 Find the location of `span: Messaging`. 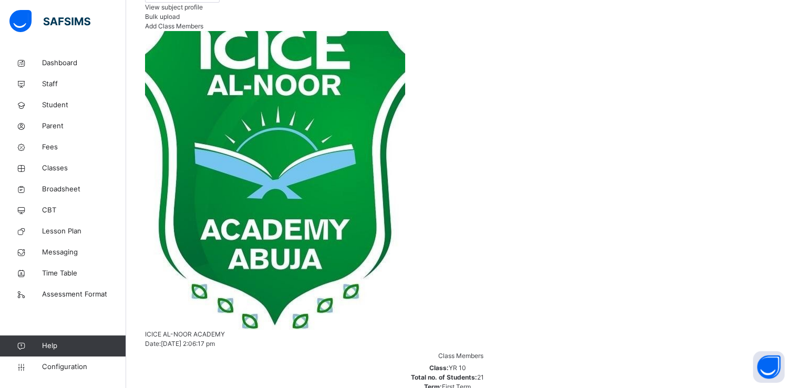

span: Messaging is located at coordinates (84, 252).